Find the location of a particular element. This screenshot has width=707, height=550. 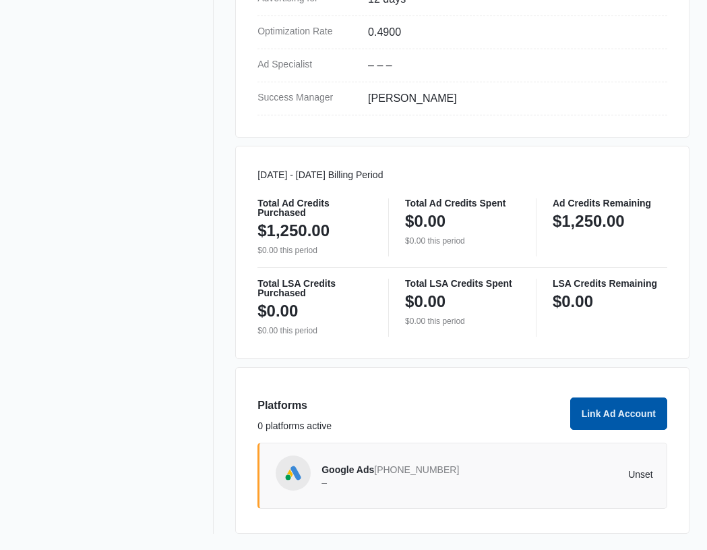

dt: Ad Specialist is located at coordinates (307, 64).